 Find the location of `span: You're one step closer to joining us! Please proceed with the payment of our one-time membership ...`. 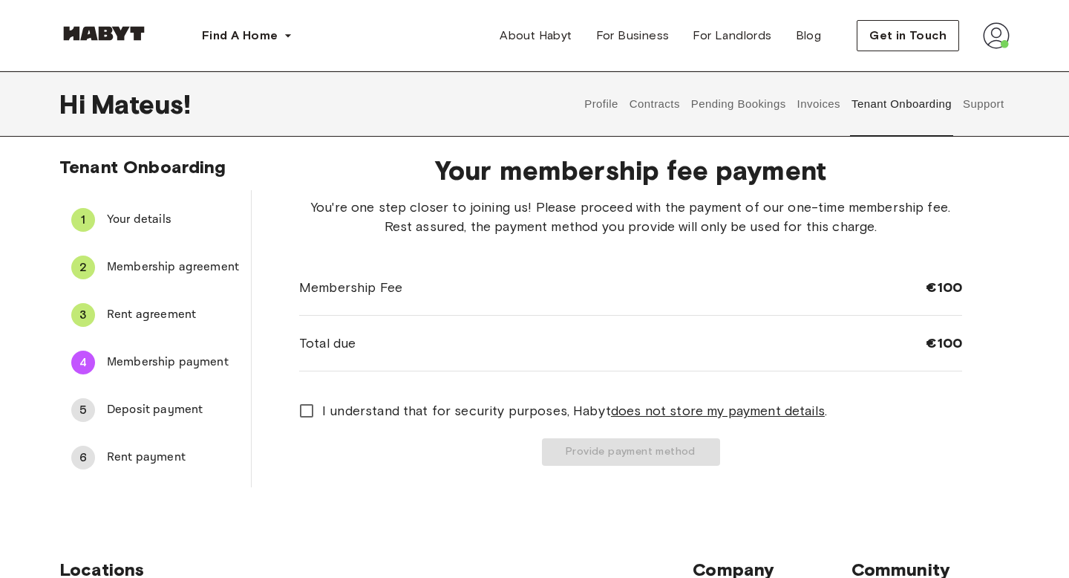

span: You're one step closer to joining us! Please proceed with the payment of our one-time membership ... is located at coordinates (630, 217).